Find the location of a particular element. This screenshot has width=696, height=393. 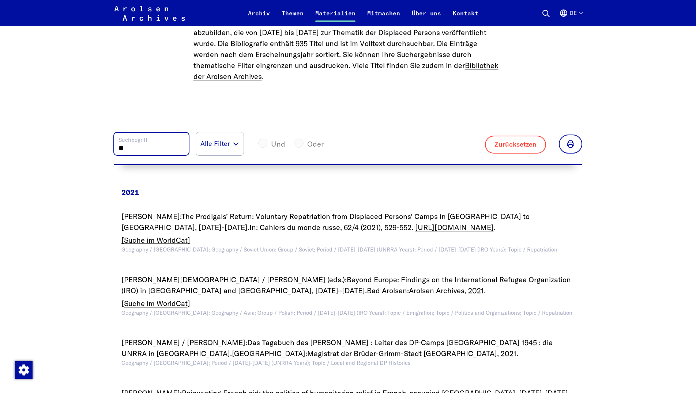

div: , 529-552 . . is located at coordinates (348, 228).